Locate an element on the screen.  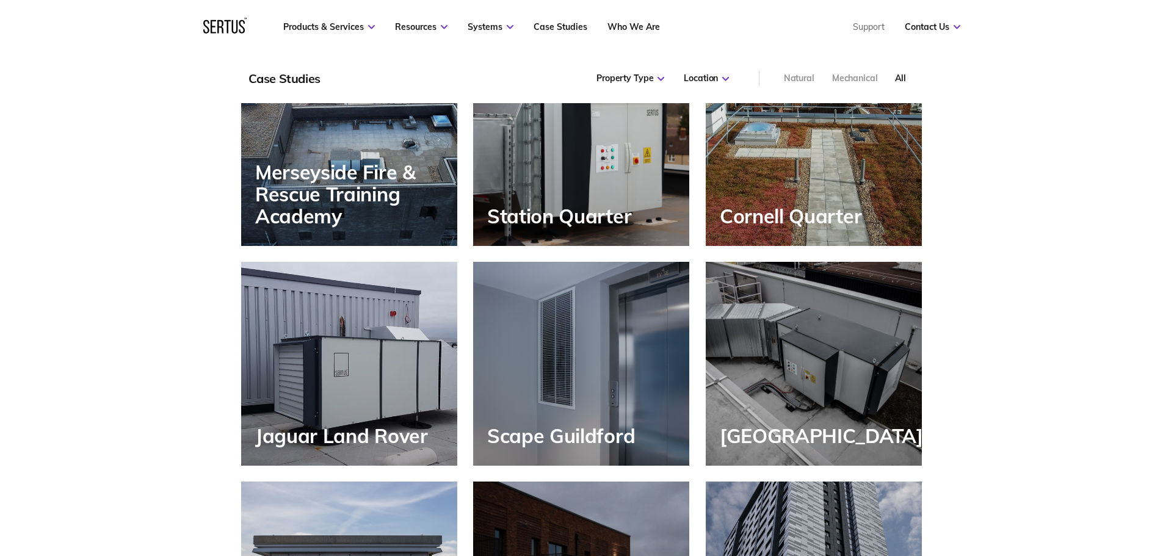
a: Case Studies is located at coordinates (560, 27).